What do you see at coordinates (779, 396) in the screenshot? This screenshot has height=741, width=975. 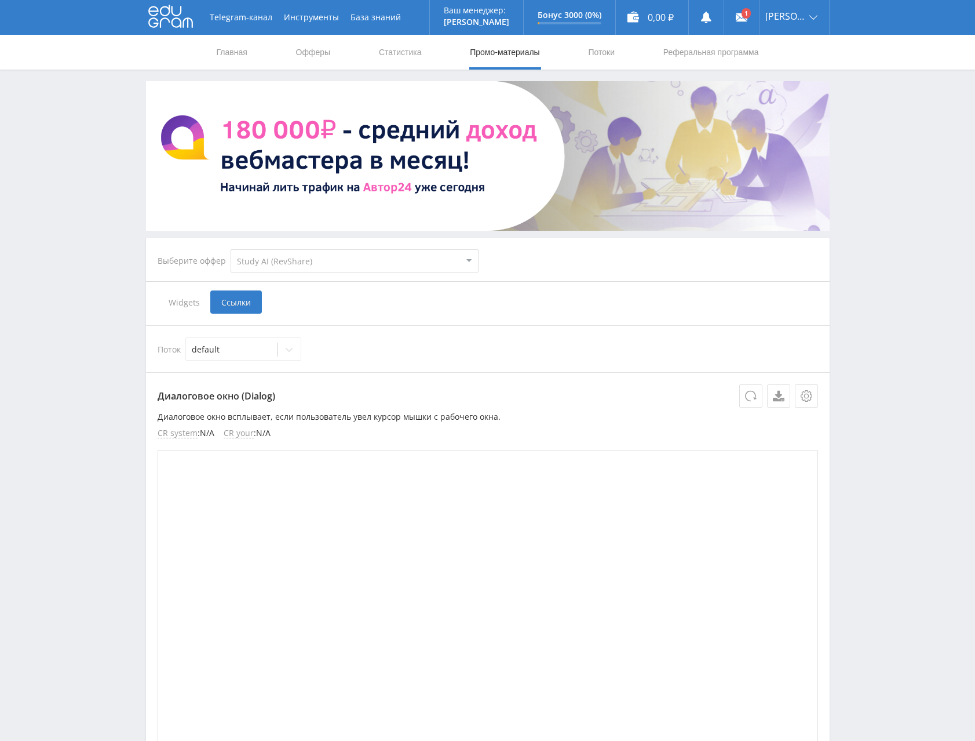 I see `a: Скачать` at bounding box center [779, 396].